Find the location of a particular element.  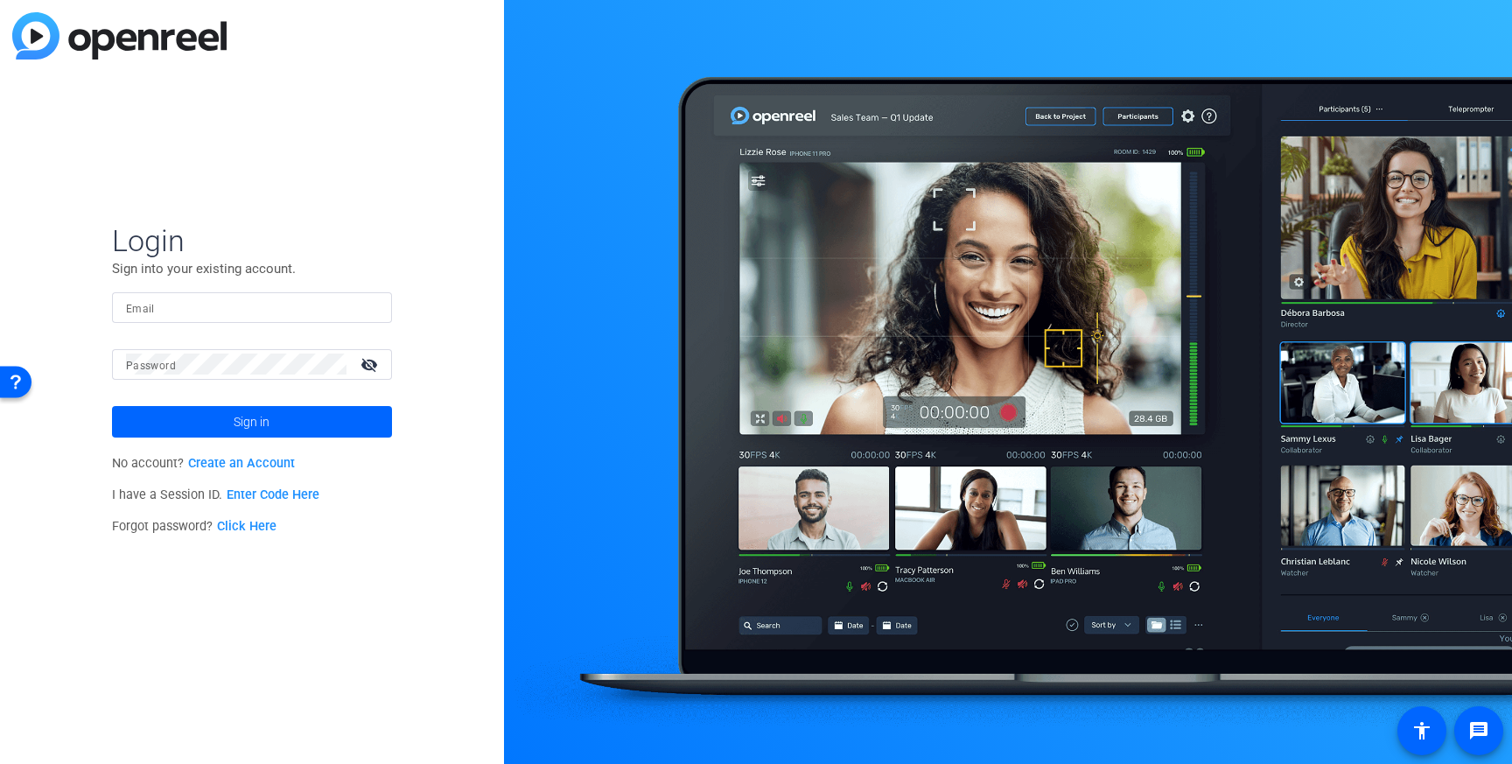

span: I have a Session ID. is located at coordinates (215, 494).